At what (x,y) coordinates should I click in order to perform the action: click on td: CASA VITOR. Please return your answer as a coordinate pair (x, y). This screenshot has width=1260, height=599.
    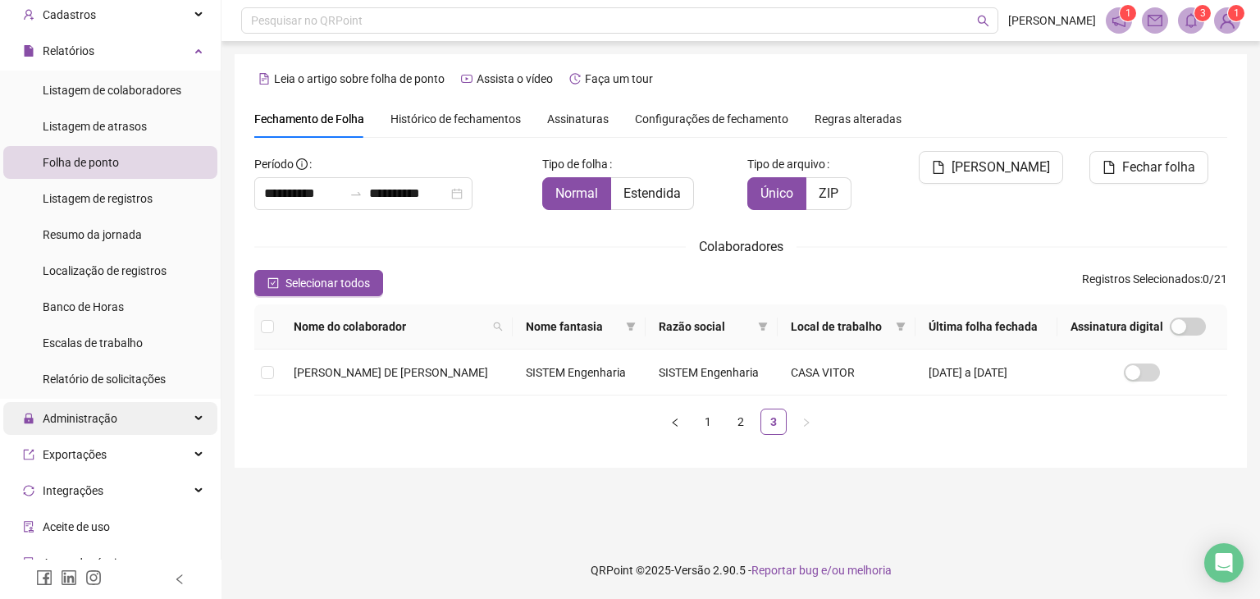
    Looking at the image, I should click on (846, 372).